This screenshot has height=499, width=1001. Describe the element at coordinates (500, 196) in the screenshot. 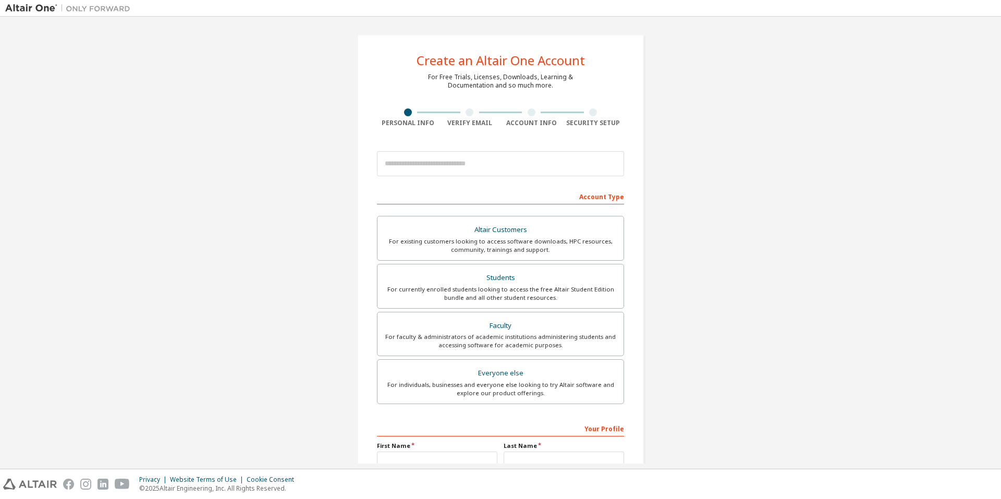

I see `div: Account Type` at that location.